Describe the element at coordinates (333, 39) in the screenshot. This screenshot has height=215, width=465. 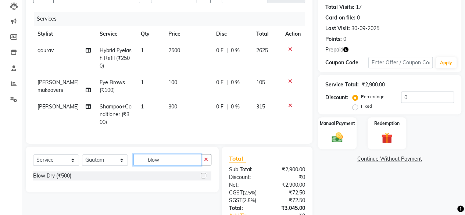
I see `div: Points:` at that location.